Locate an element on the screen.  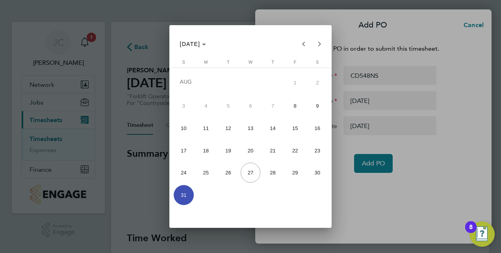
span: 19 is located at coordinates (228, 151).